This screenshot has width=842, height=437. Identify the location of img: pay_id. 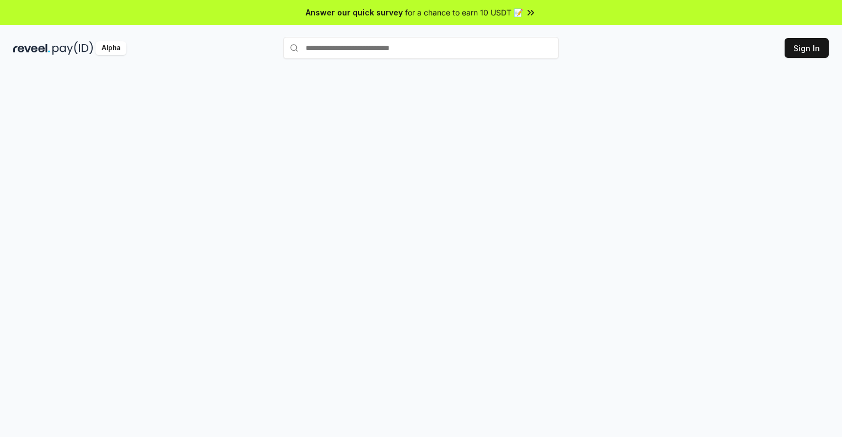
(73, 48).